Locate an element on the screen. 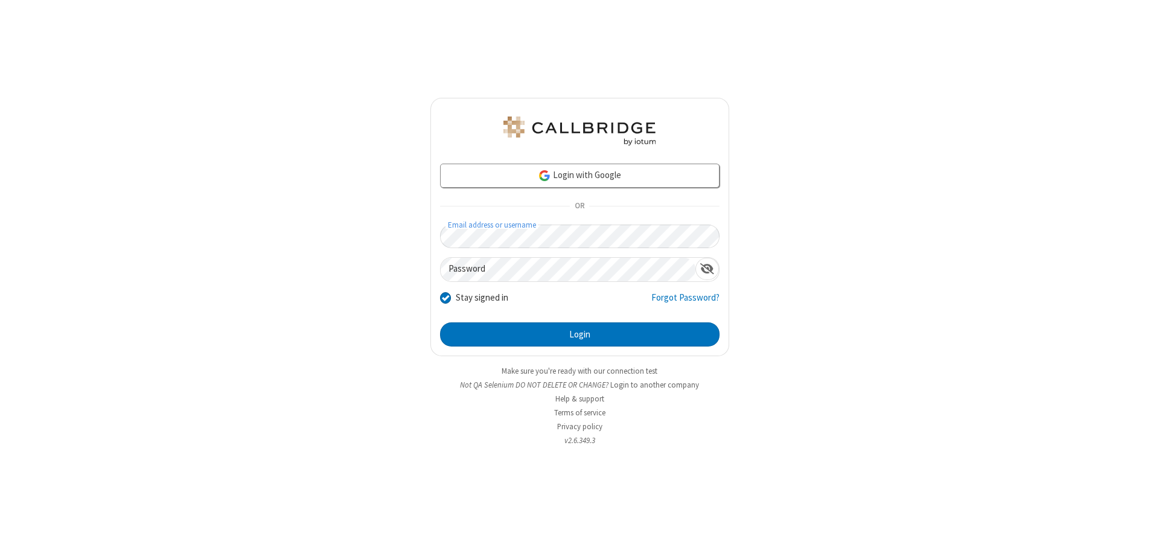 The width and height of the screenshot is (1159, 553). img: google-icon.png is located at coordinates (545, 176).